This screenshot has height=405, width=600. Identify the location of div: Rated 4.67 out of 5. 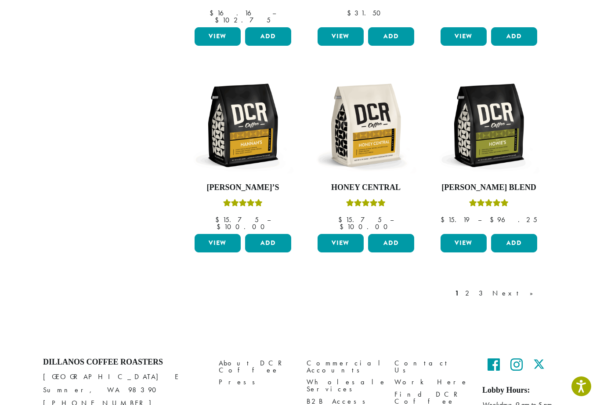
(489, 204).